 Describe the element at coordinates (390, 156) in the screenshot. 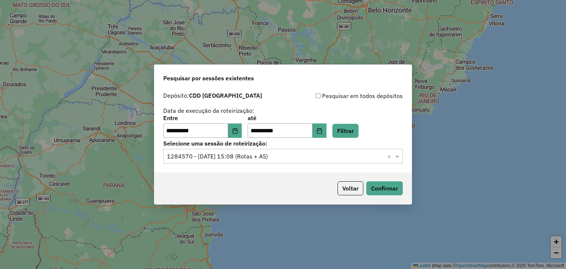

I see `span: Clear all` at that location.